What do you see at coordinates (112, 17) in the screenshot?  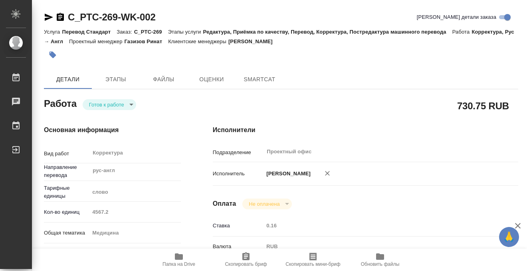 I see `a: C_PTC-269-WK-002` at bounding box center [112, 17].